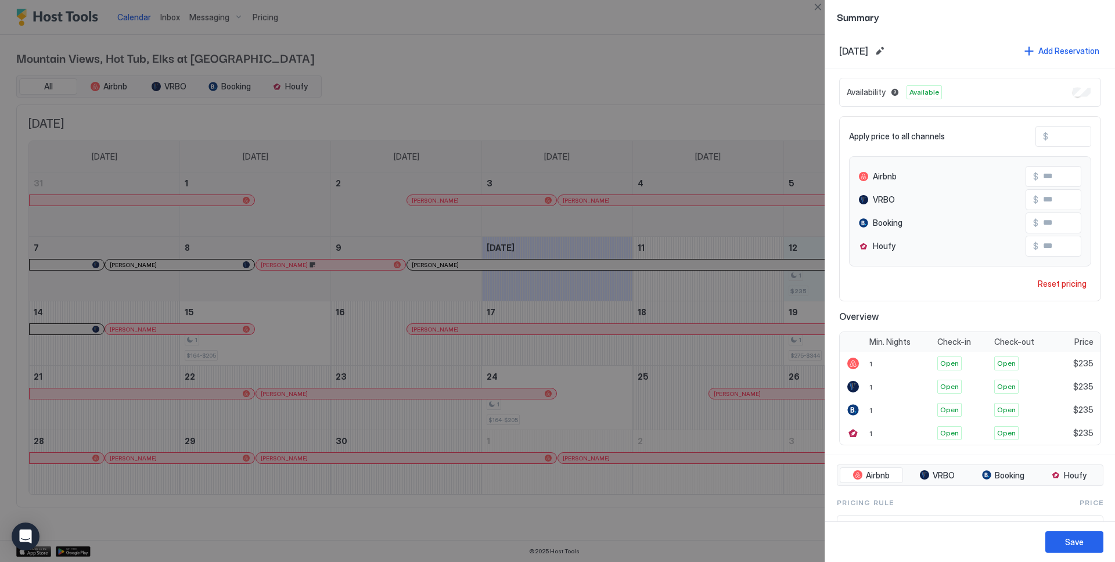  What do you see at coordinates (954, 342) in the screenshot?
I see `span: Check-in` at bounding box center [954, 342].